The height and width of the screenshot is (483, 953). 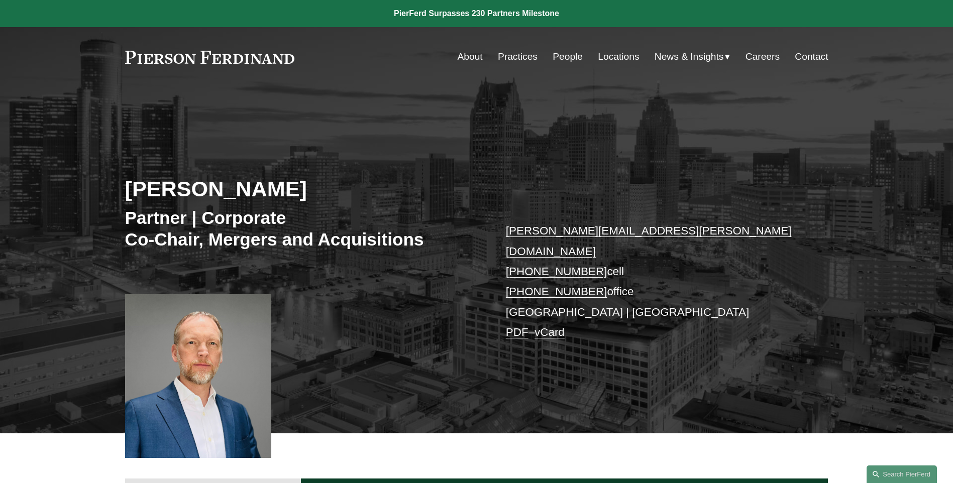 I want to click on a: PDF, so click(x=517, y=332).